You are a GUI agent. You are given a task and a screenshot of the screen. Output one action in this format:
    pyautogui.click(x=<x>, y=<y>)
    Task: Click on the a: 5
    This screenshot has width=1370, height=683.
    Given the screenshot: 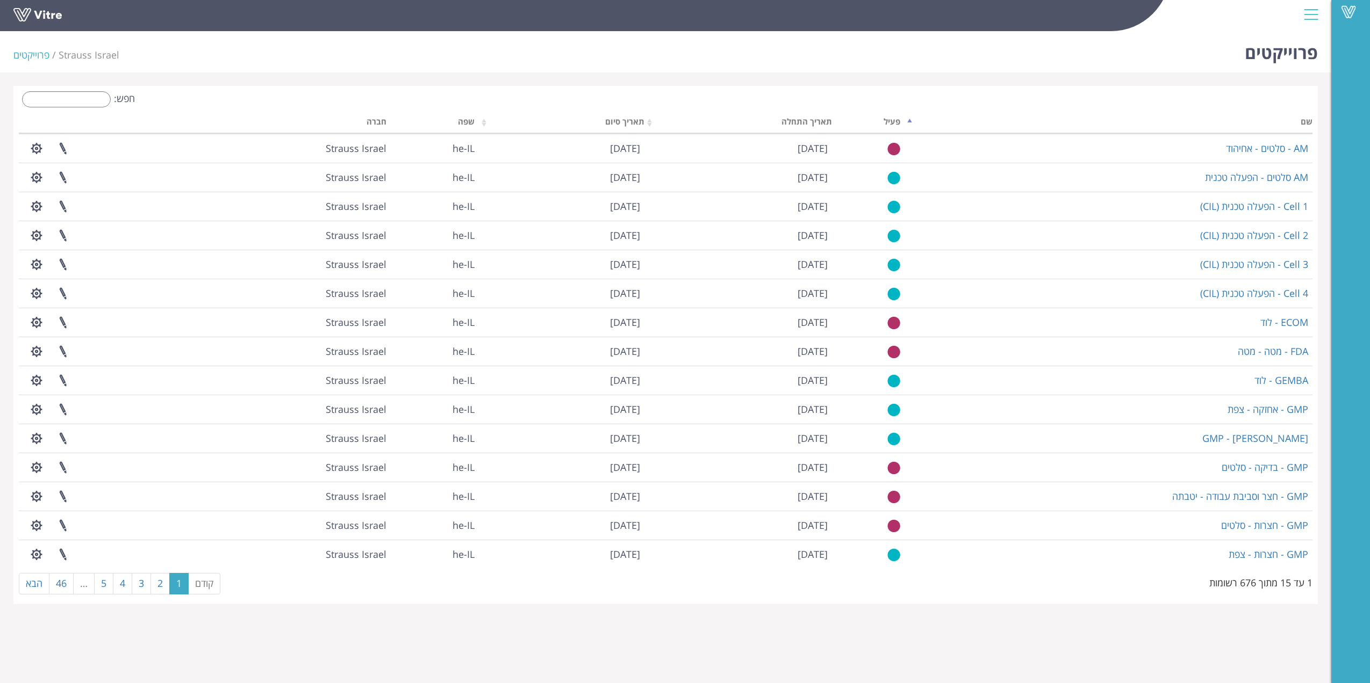 What is the action you would take?
    pyautogui.click(x=104, y=584)
    